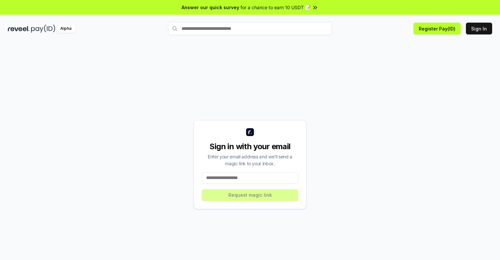 This screenshot has height=260, width=500. I want to click on img: reveel_dark, so click(19, 29).